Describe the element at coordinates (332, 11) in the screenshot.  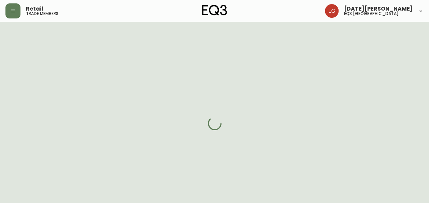
I see `img: 2638f148bab13be18035375ceda1d187` at that location.